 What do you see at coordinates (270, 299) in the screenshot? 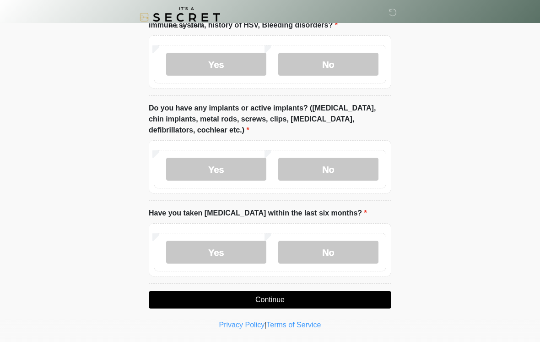
I see `button: Continue` at bounding box center [270, 299].